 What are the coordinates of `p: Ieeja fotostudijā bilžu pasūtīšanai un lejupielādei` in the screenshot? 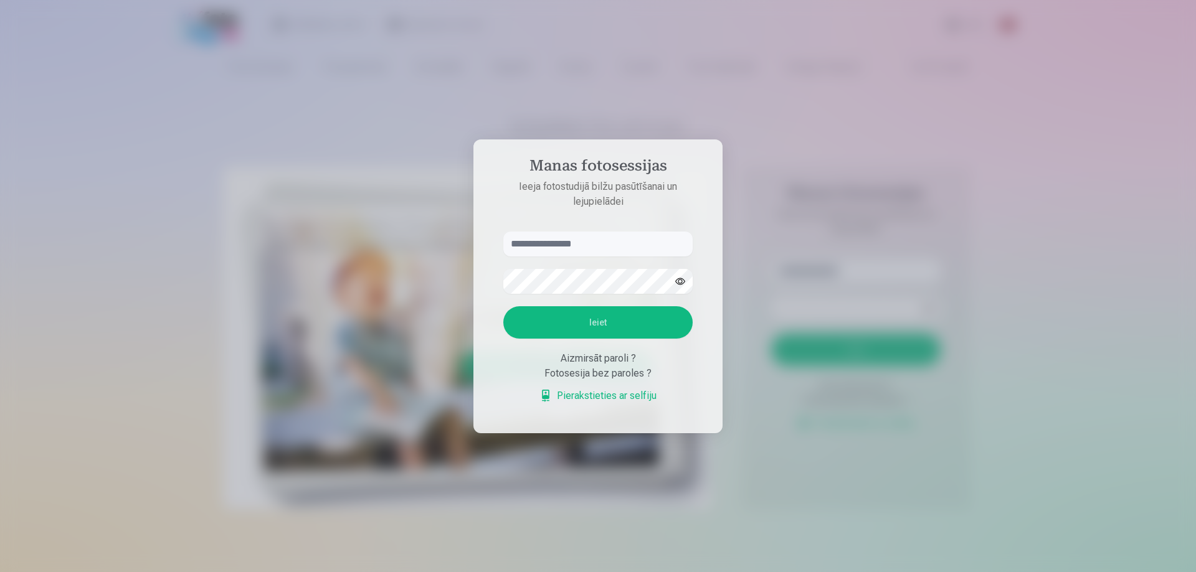 It's located at (598, 194).